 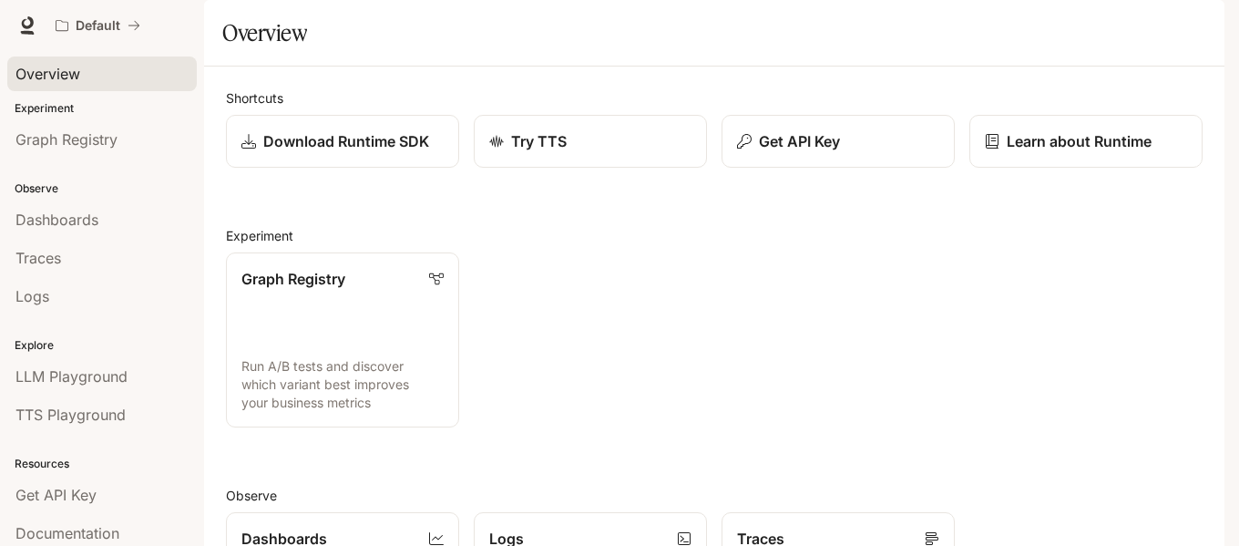 I want to click on a: Learn about Runtime, so click(x=1086, y=141).